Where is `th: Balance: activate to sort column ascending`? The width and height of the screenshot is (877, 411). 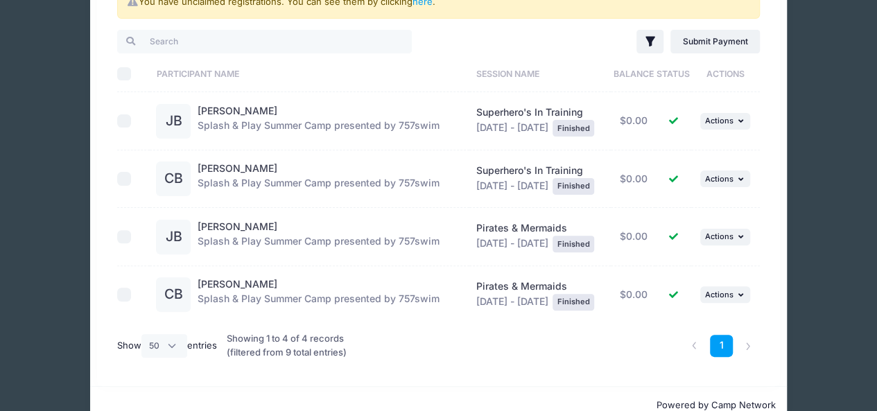 th: Balance: activate to sort column ascending is located at coordinates (633, 73).